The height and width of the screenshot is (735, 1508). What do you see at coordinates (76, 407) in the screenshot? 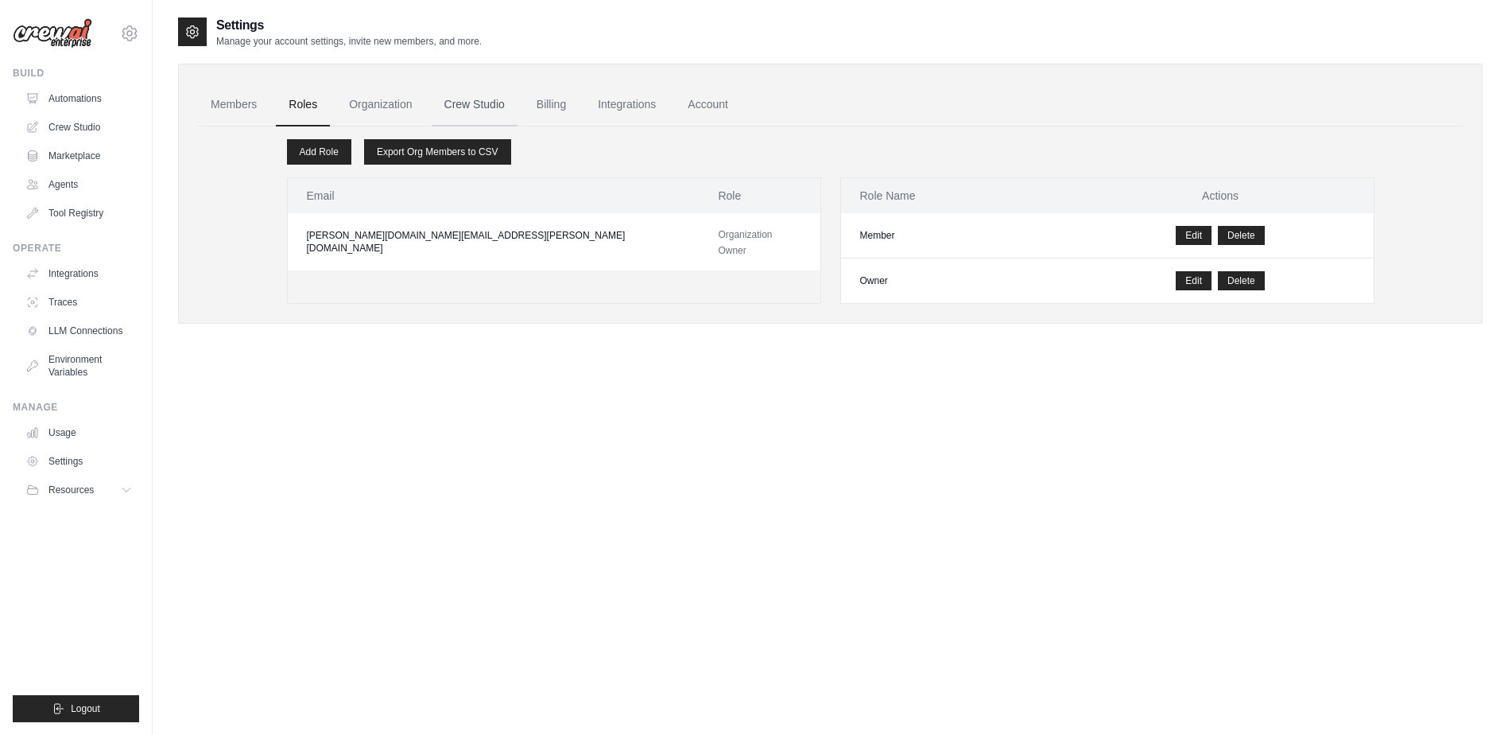
I see `div: Manage` at bounding box center [76, 407].